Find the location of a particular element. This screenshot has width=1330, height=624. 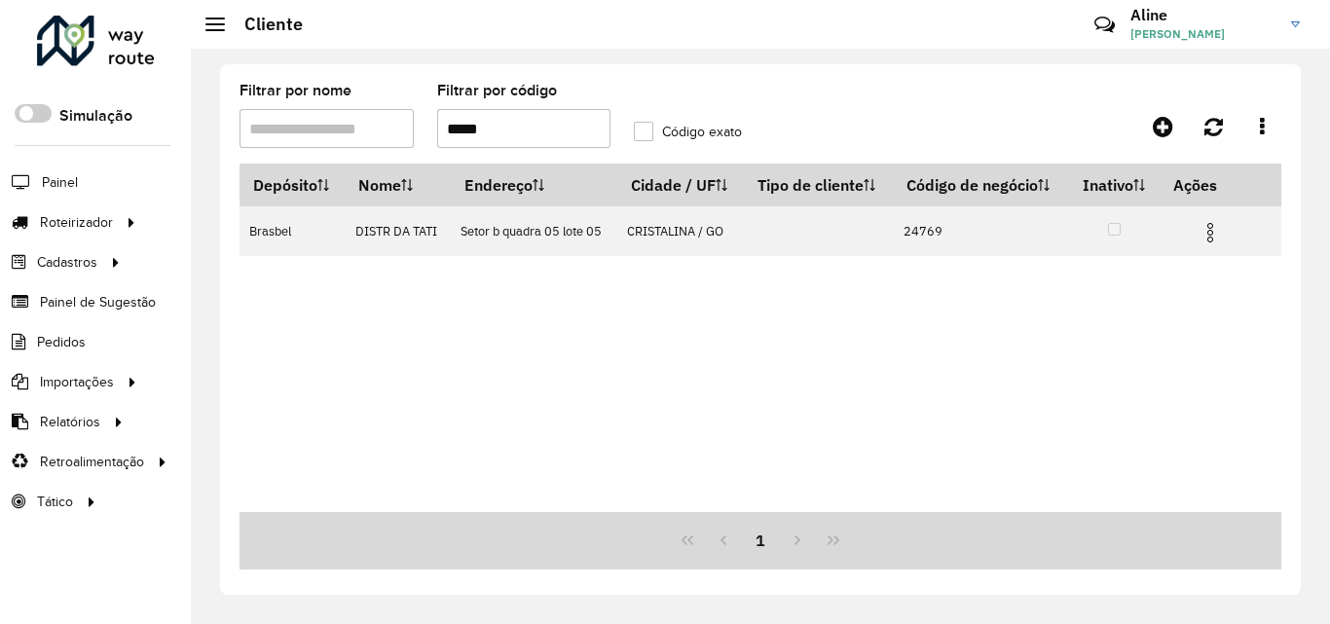

button: 1 is located at coordinates (760, 540).